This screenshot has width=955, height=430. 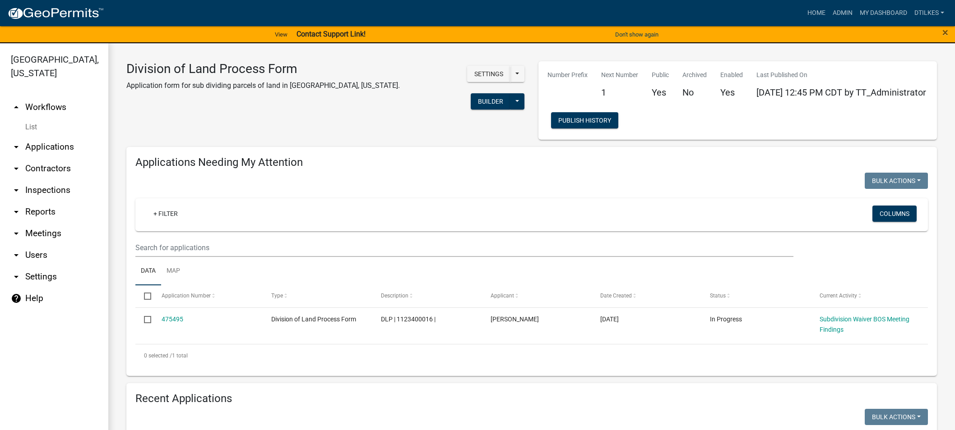 I want to click on a: View, so click(x=281, y=34).